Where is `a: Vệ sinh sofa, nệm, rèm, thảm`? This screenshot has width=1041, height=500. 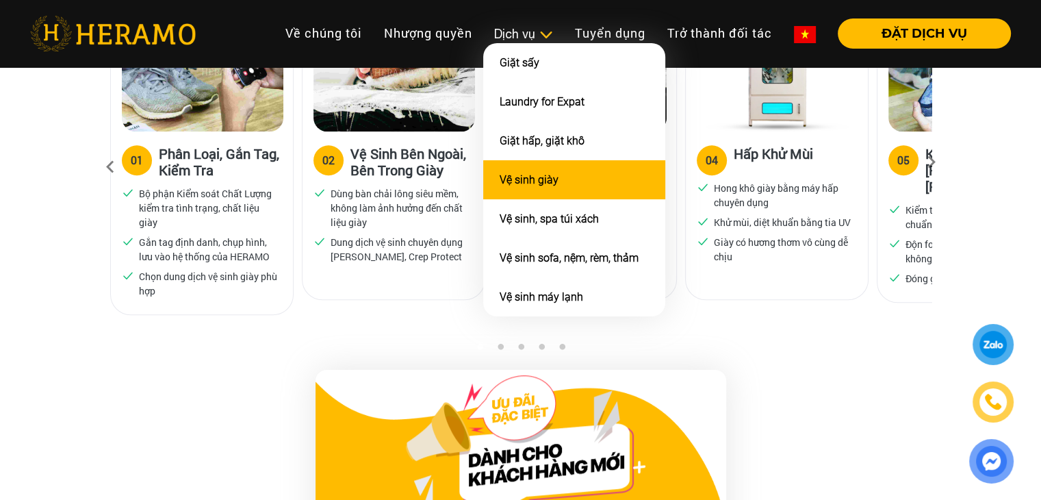
a: Vệ sinh sofa, nệm, rèm, thảm is located at coordinates (569, 257).